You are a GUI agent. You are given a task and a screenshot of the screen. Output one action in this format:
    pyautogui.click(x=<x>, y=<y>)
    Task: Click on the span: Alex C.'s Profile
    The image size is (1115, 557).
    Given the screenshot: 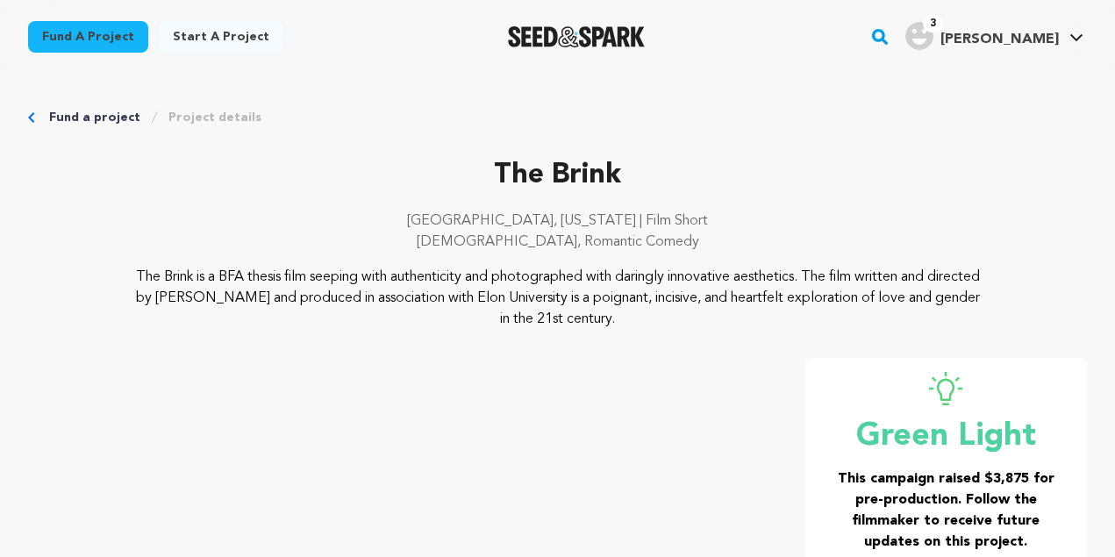 What is the action you would take?
    pyautogui.click(x=994, y=37)
    